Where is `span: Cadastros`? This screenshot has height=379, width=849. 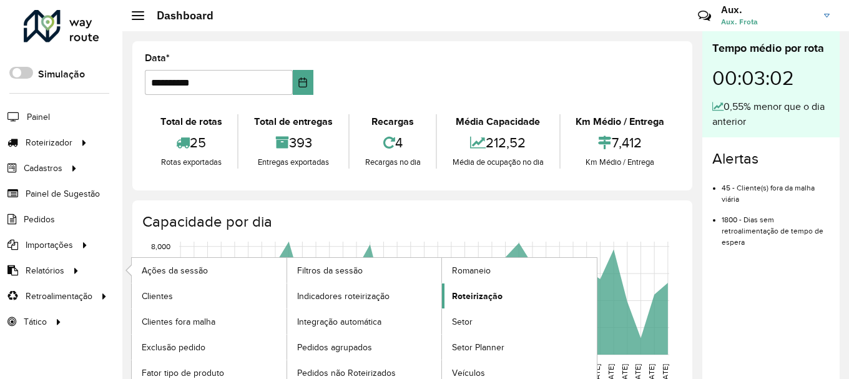
span: Cadastros is located at coordinates (43, 168).